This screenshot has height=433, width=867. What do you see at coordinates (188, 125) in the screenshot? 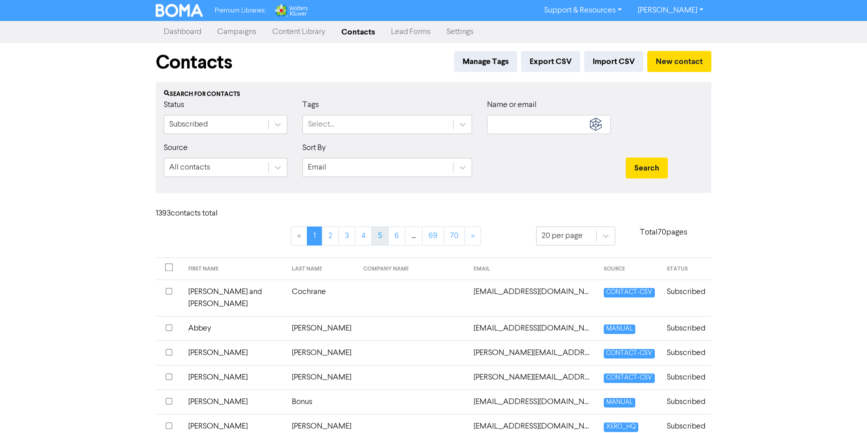
I see `div: Subscribed` at bounding box center [188, 125].